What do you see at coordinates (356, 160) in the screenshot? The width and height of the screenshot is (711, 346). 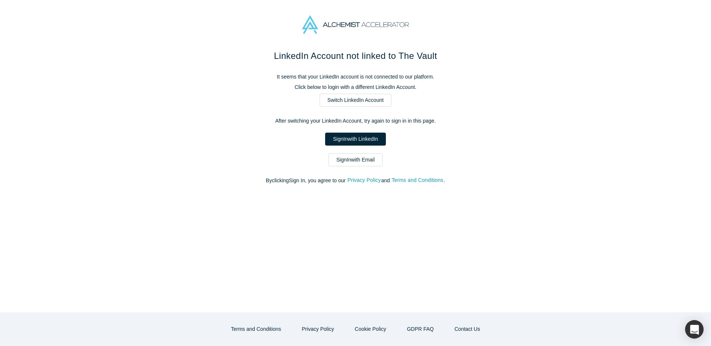 I see `a: SignInwith Email` at bounding box center [356, 160].